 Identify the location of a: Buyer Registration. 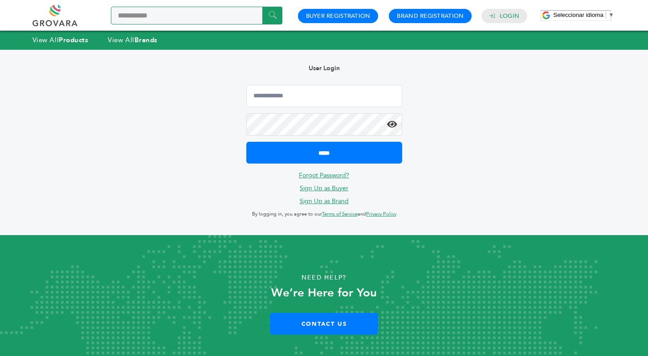
(338, 16).